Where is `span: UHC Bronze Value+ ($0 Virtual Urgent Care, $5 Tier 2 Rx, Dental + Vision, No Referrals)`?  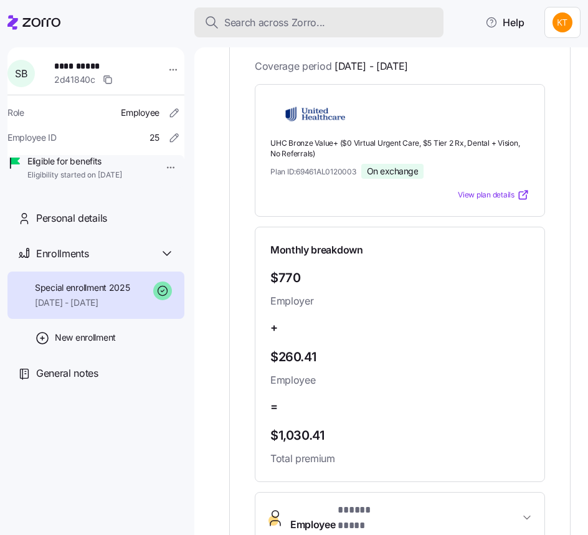 span: UHC Bronze Value+ ($0 Virtual Urgent Care, $5 Tier 2 Rx, Dental + Vision, No Referrals) is located at coordinates (400, 149).